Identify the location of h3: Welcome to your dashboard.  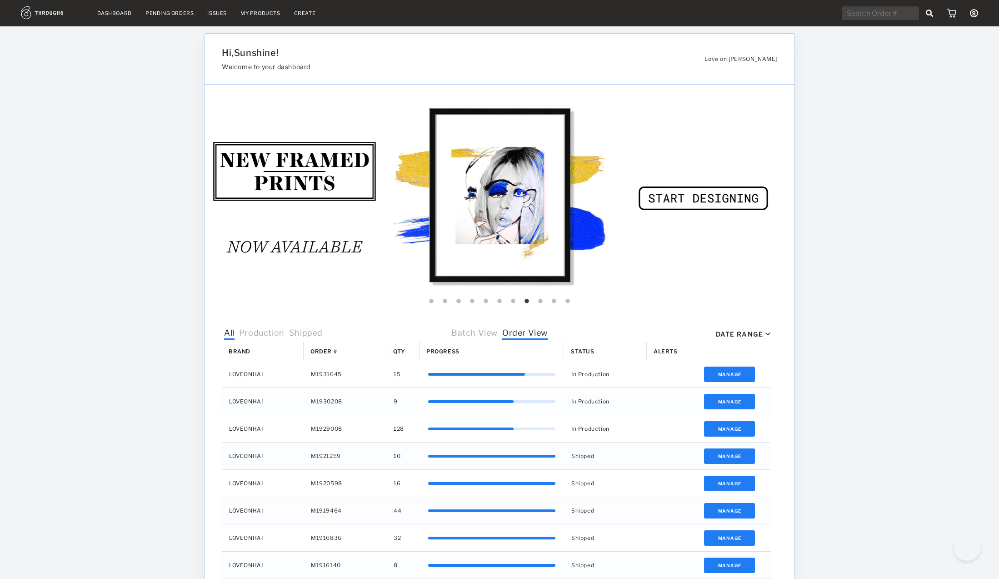
(453, 66).